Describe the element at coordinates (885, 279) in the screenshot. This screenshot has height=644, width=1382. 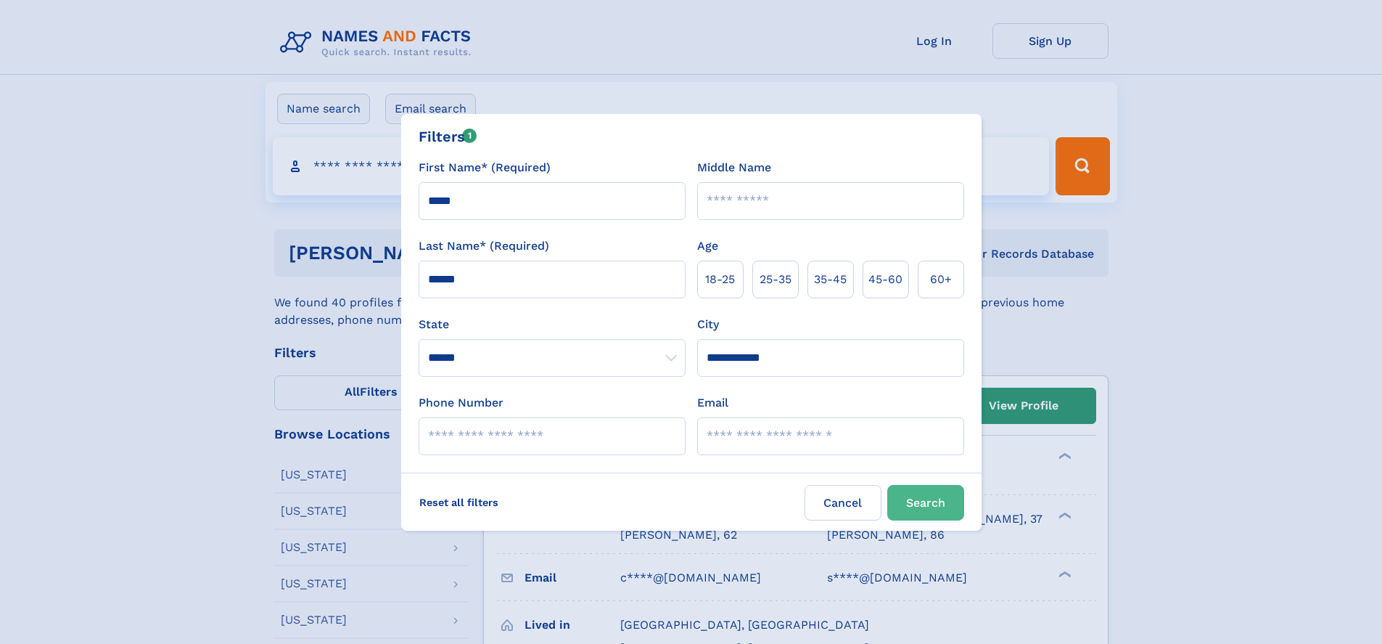
I see `span: 45‑60` at that location.